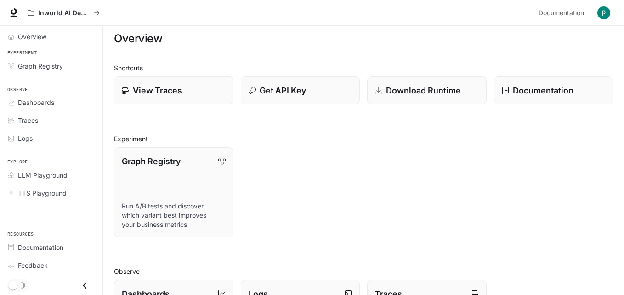 The height and width of the screenshot is (295, 624). What do you see at coordinates (13, 284) in the screenshot?
I see `span: Dark mode toggle` at bounding box center [13, 284].